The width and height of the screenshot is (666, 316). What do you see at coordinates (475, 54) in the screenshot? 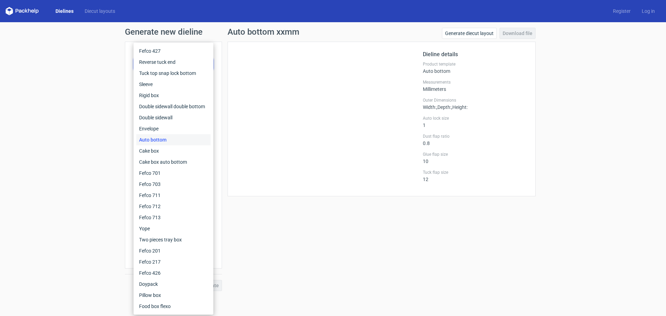
I see `h2: Dieline details` at bounding box center [475, 54].